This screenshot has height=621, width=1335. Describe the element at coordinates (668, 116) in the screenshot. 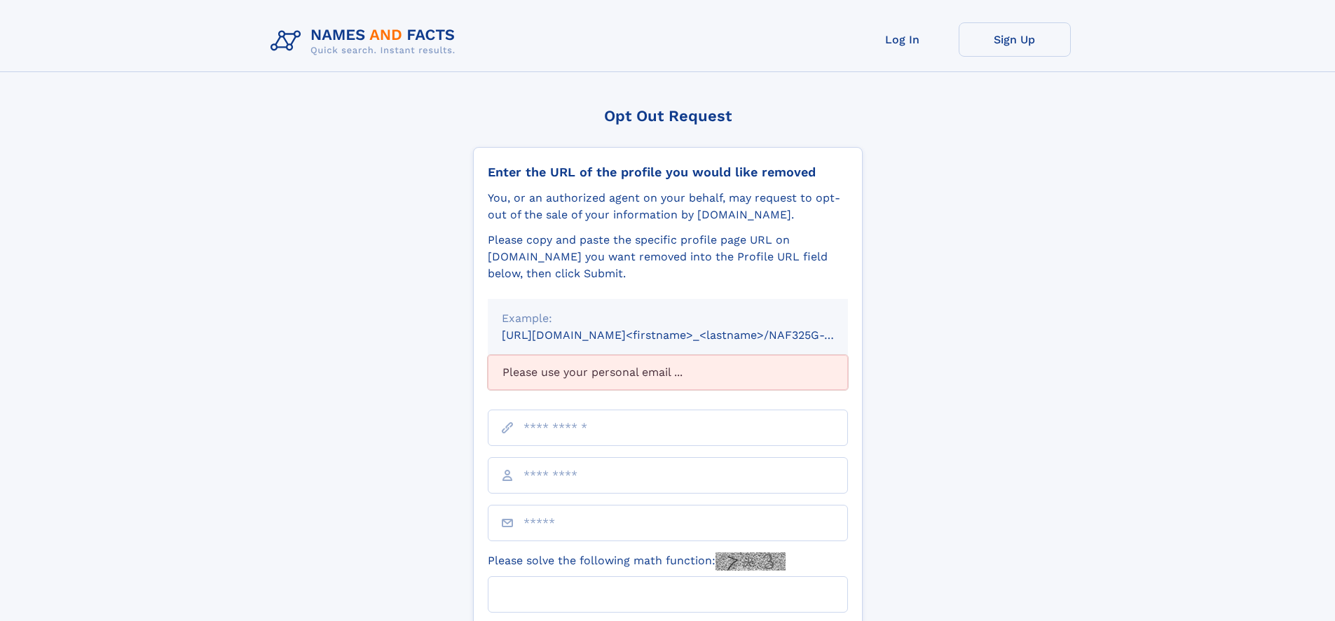

I see `div: Opt Out Request` at that location.